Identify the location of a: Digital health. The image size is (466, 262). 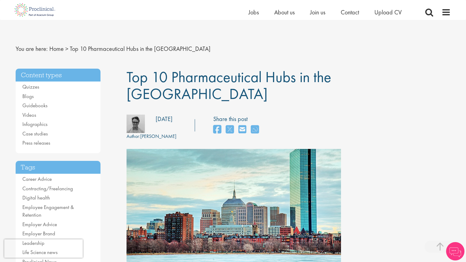
(36, 197).